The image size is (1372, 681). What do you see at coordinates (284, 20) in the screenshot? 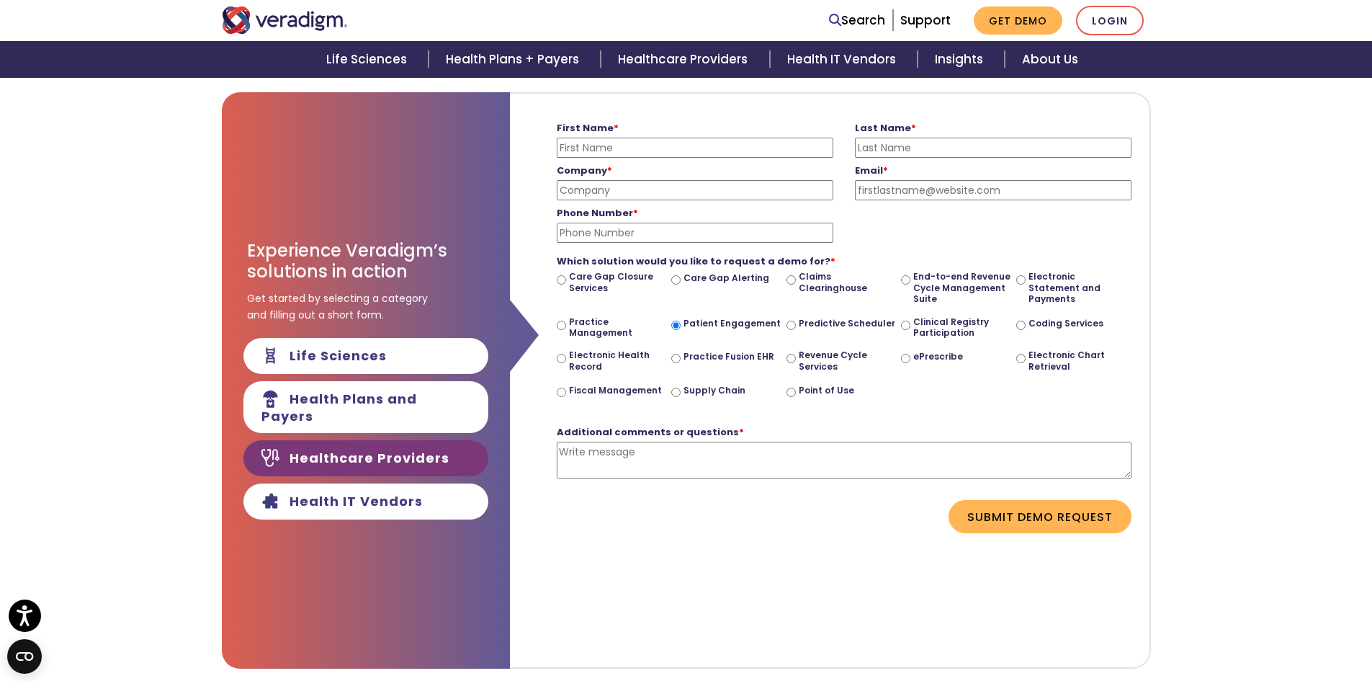
I see `img: Veradigm logo` at bounding box center [284, 20].